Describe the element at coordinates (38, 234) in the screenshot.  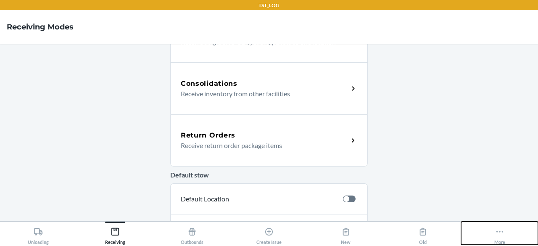
I see `div: Unloading` at that location.